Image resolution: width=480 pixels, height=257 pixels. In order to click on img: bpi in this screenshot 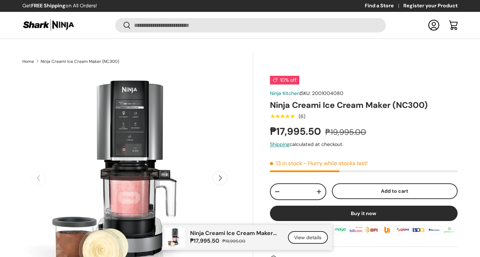, I will do `click(371, 230)`.